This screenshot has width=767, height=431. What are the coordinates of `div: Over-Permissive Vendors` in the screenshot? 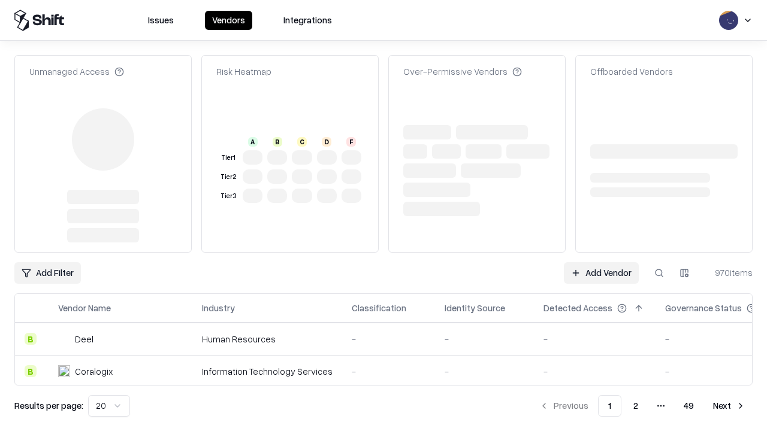 It's located at (462, 71).